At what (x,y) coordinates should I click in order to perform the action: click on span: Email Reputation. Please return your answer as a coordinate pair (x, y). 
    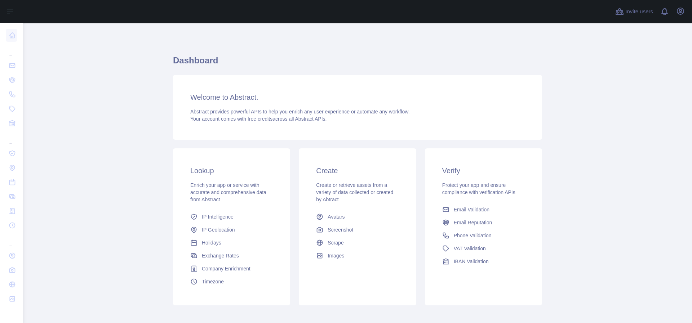
    Looking at the image, I should click on (473, 223).